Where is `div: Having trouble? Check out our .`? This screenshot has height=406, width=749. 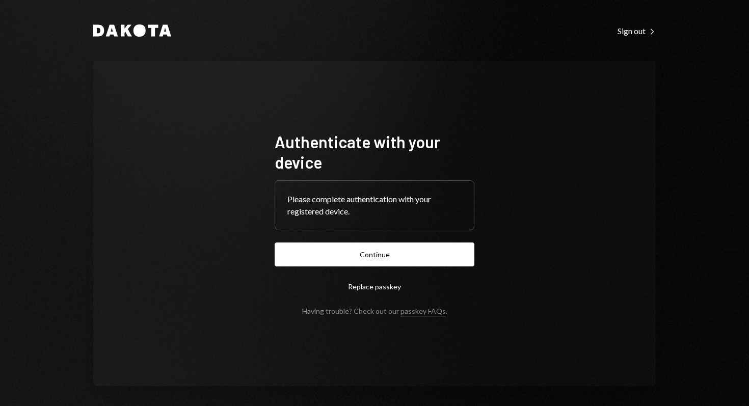 div: Having trouble? Check out our . is located at coordinates (375, 311).